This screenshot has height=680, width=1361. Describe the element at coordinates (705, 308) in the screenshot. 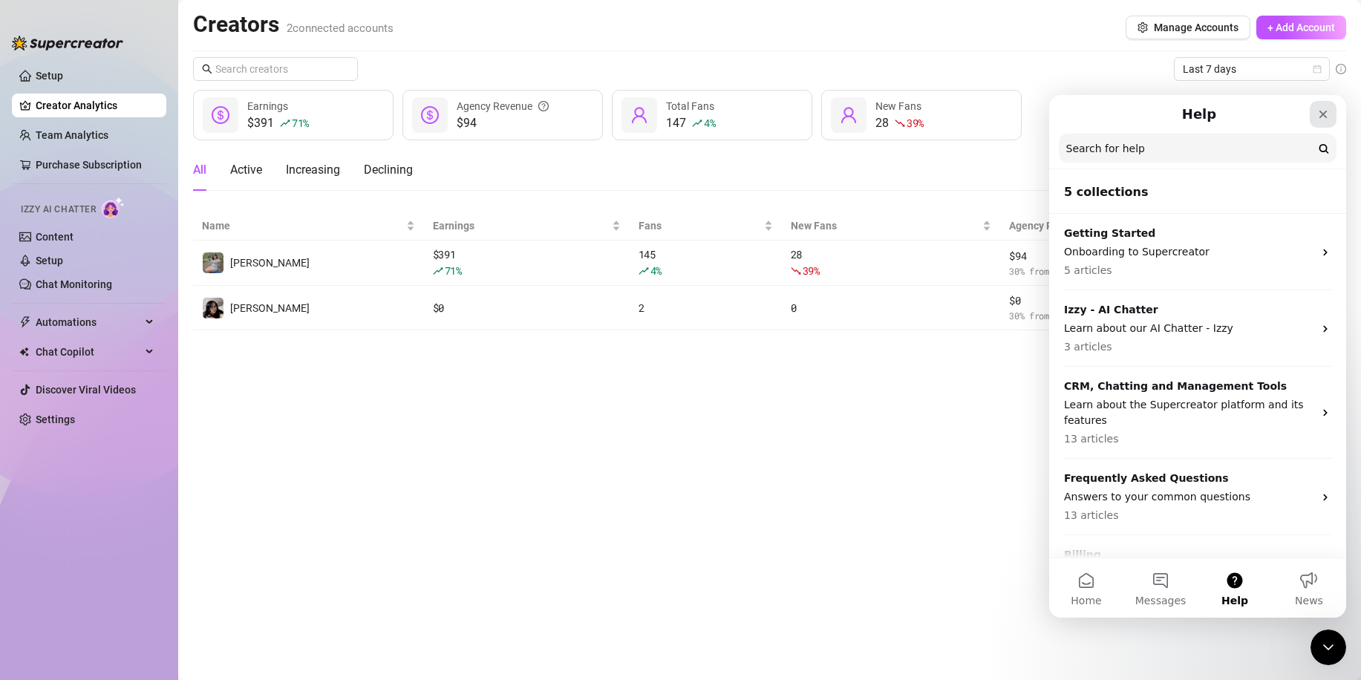

I see `div: 2` at that location.